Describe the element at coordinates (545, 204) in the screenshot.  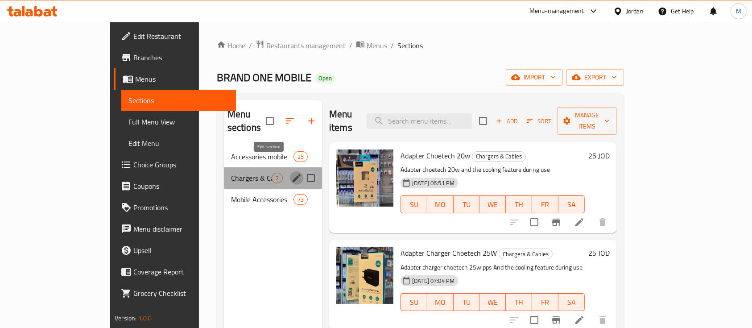
I see `span: FR` at that location.